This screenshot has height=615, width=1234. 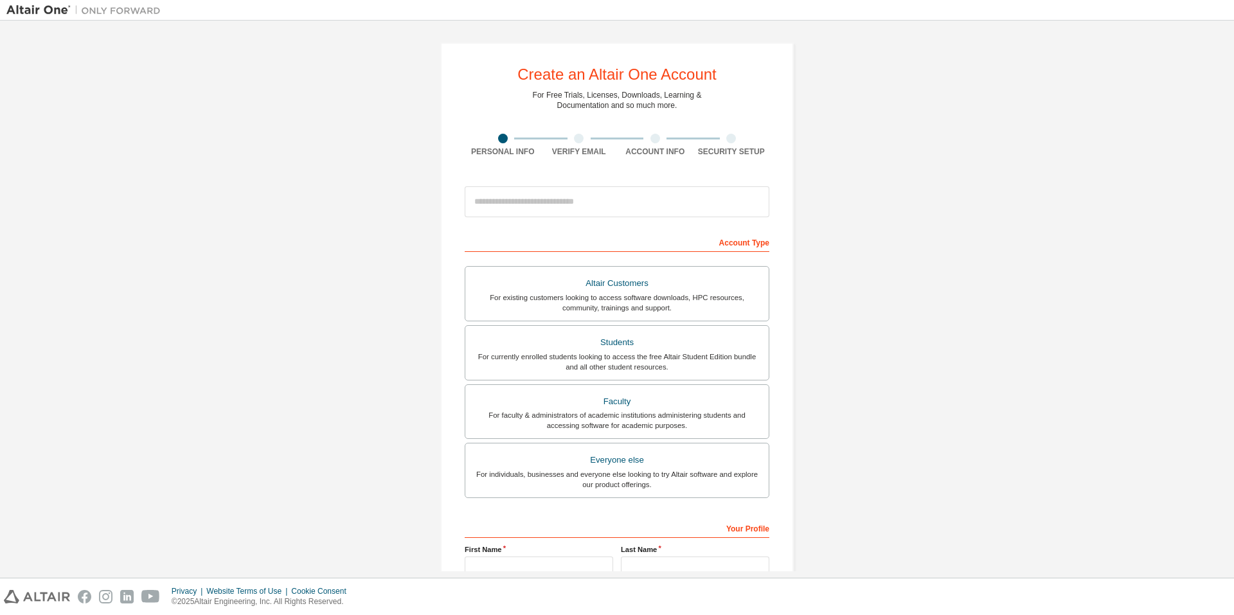 I want to click on div: Privacy, so click(x=189, y=591).